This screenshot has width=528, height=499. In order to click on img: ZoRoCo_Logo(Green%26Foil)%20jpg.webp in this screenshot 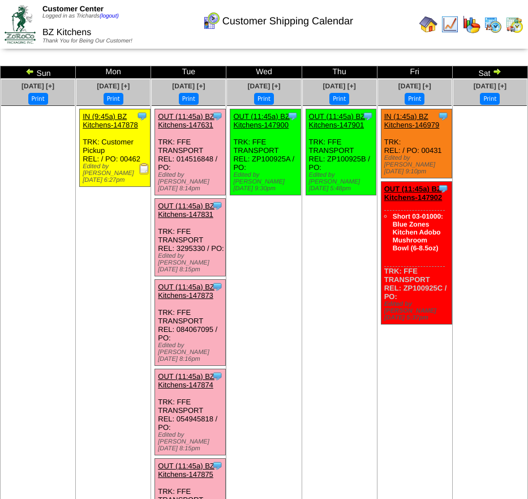, I will do `click(20, 24)`.